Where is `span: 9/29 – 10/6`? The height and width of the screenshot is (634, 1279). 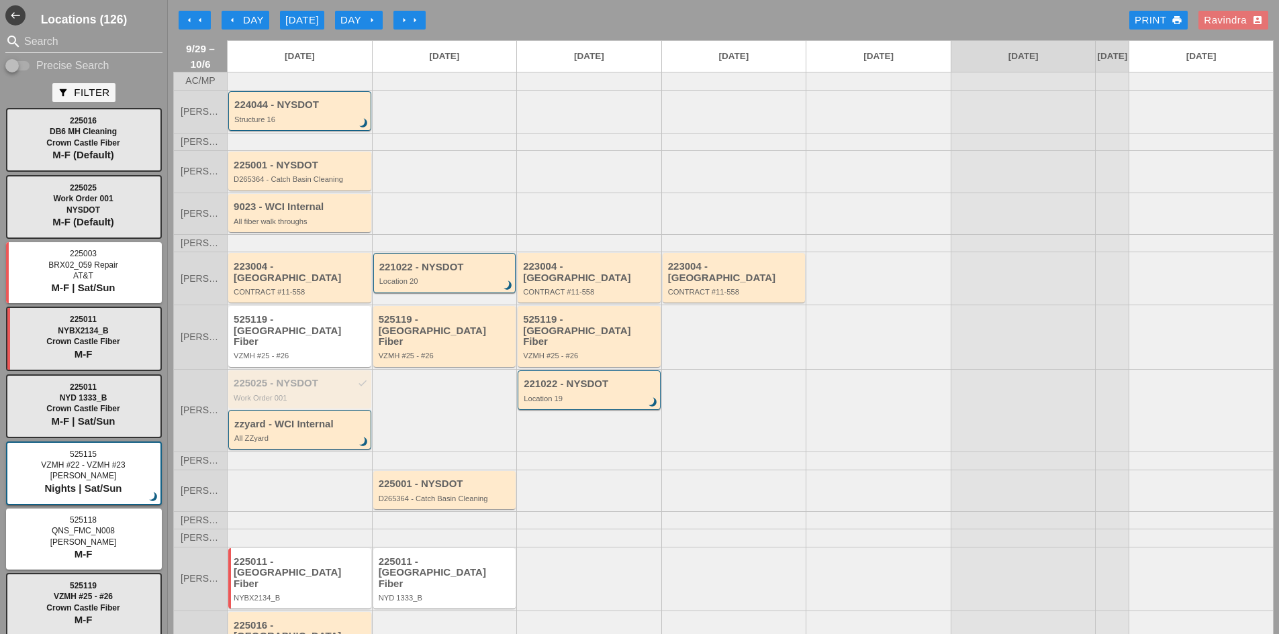 span: 9/29 – 10/6 is located at coordinates (200, 56).